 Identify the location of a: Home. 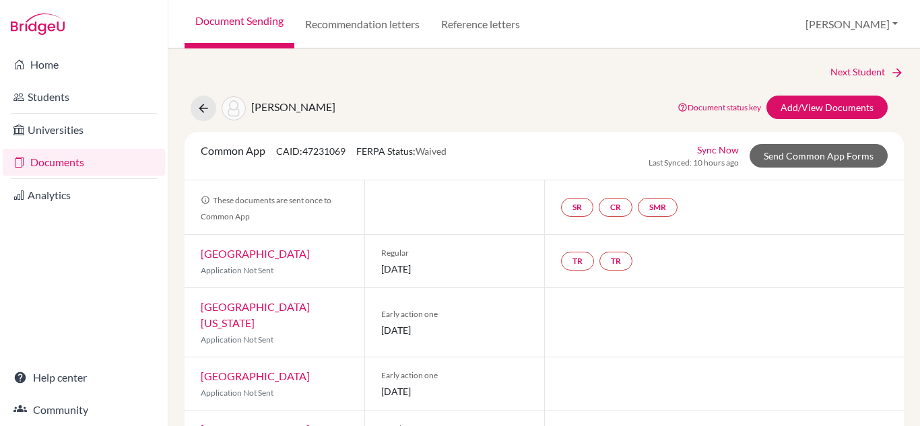
(84, 65).